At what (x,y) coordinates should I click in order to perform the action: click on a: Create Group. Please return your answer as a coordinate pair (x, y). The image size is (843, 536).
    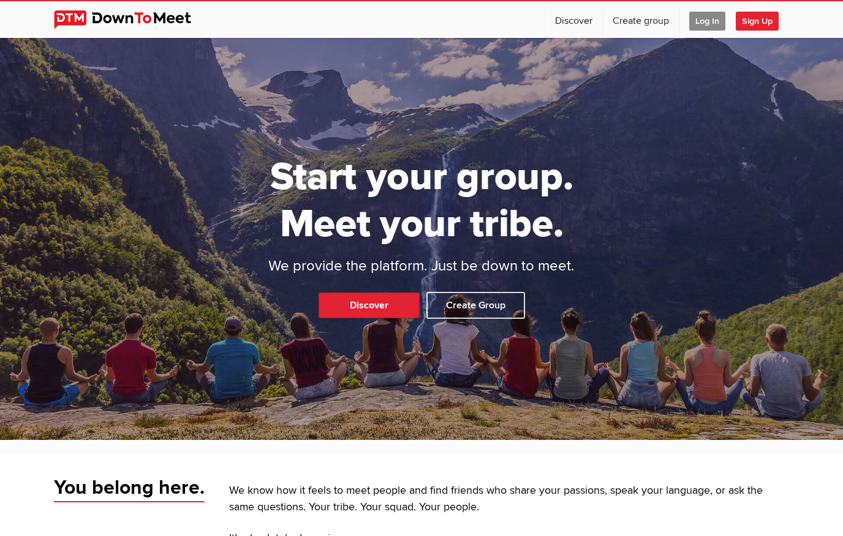
    Looking at the image, I should click on (475, 306).